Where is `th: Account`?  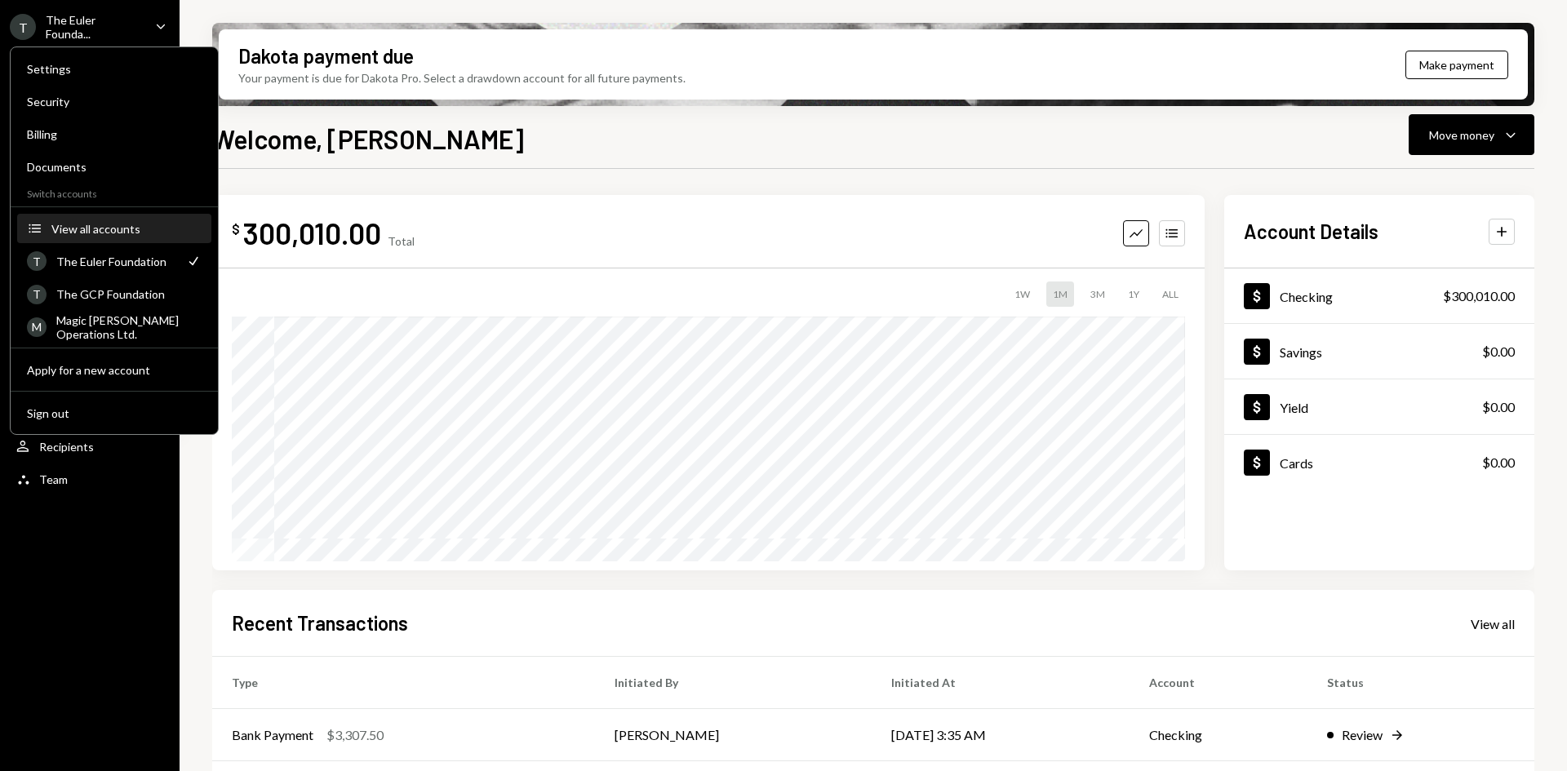
th: Account is located at coordinates (1219, 683).